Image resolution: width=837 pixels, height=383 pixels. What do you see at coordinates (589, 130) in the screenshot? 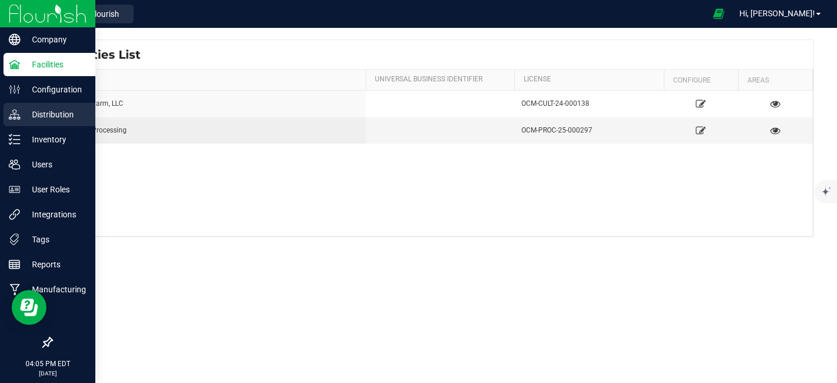
I see `div: OCM-PROC-25-000297` at bounding box center [589, 130].